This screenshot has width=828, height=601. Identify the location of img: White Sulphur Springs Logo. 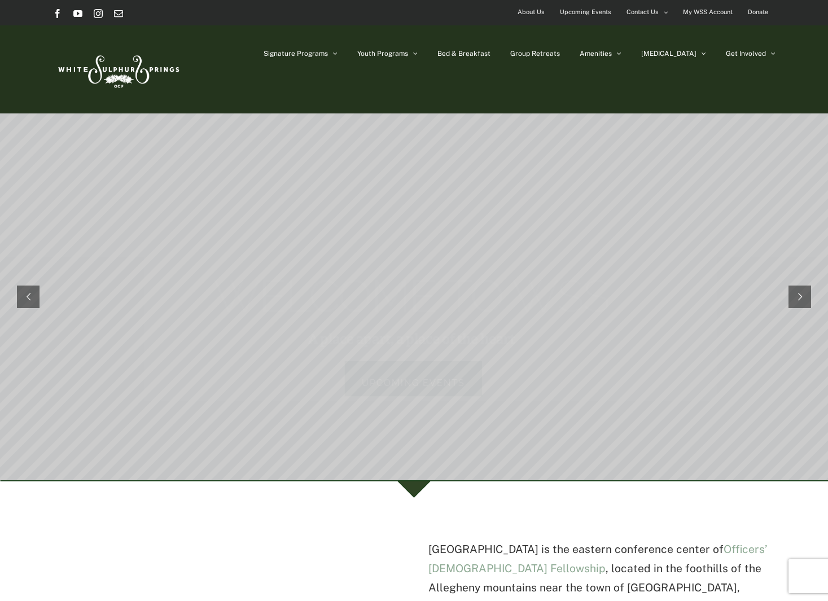
(118, 69).